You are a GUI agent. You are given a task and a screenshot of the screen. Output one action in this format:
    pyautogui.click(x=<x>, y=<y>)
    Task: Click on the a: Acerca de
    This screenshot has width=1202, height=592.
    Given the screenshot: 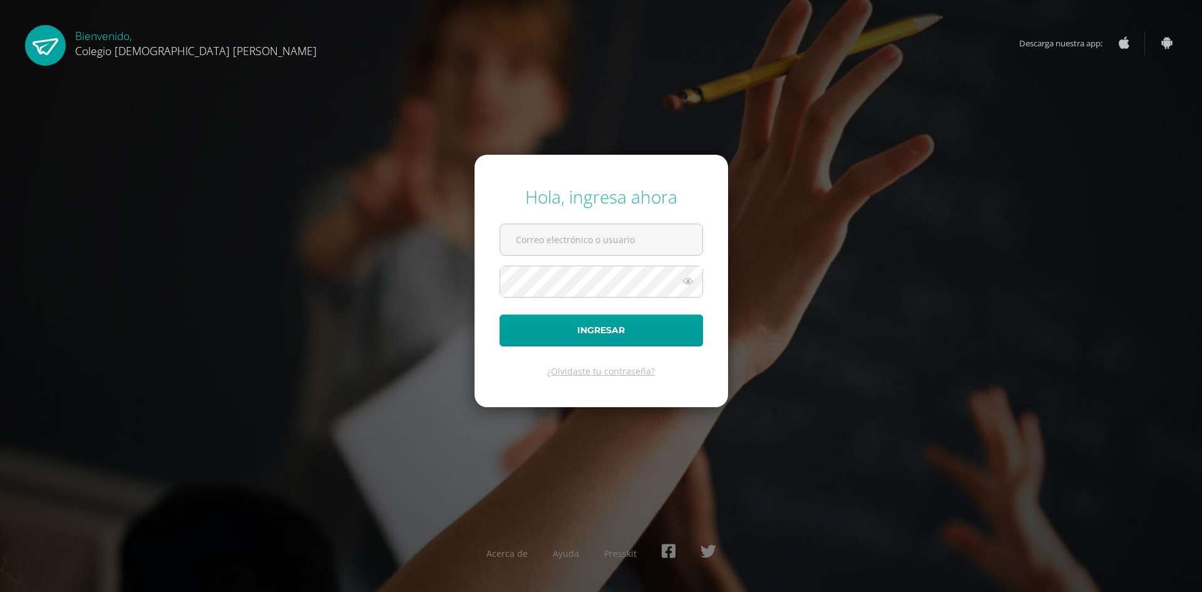 What is the action you would take?
    pyautogui.click(x=507, y=553)
    